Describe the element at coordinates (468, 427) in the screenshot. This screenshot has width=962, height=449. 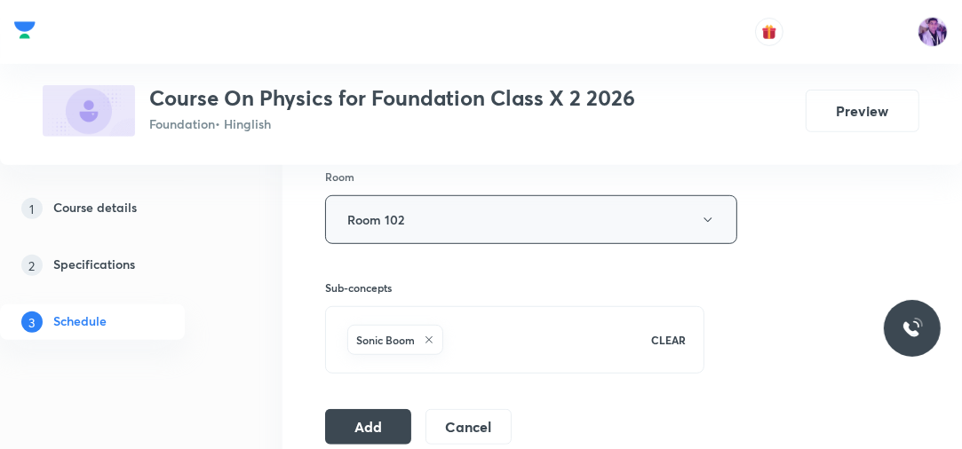
I see `button: Cancel` at that location.